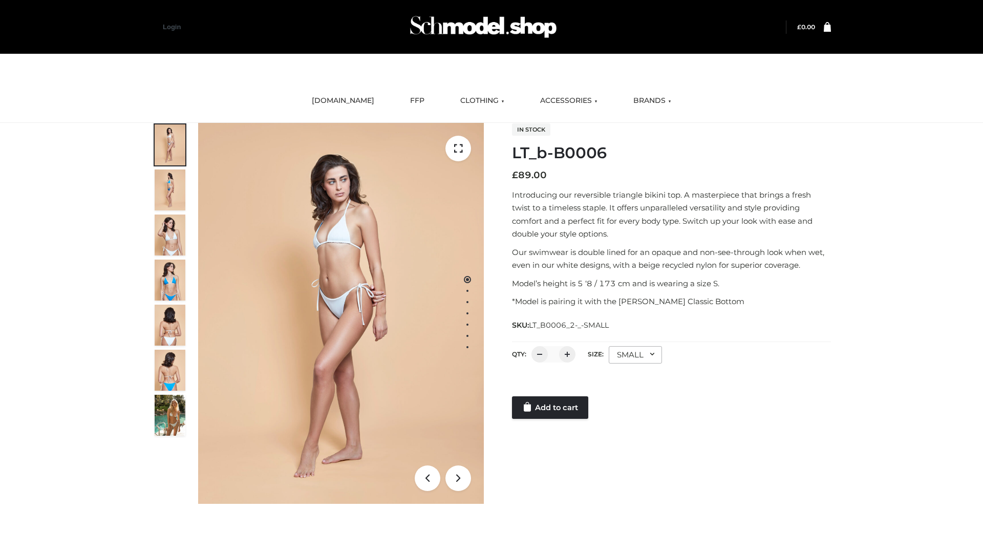 This screenshot has height=553, width=983. I want to click on div: SMALL, so click(635, 355).